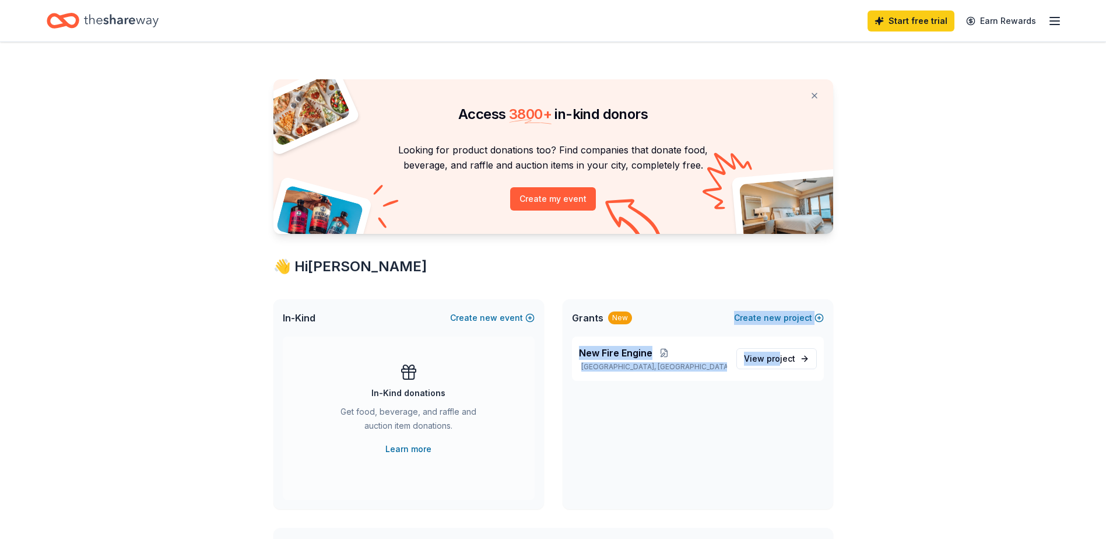  I want to click on span: Access in-kind donors, so click(553, 114).